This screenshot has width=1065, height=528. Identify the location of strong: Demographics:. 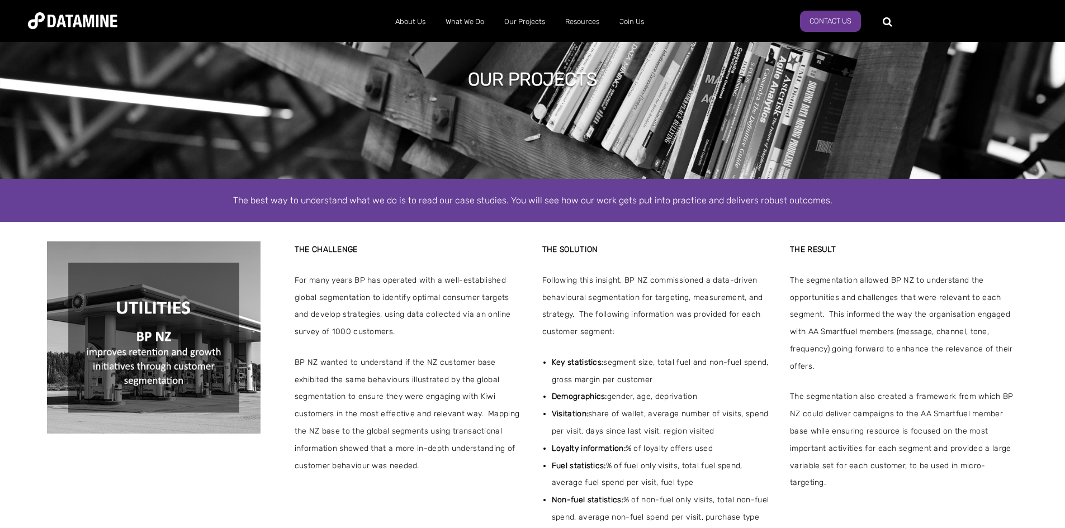
(579, 396).